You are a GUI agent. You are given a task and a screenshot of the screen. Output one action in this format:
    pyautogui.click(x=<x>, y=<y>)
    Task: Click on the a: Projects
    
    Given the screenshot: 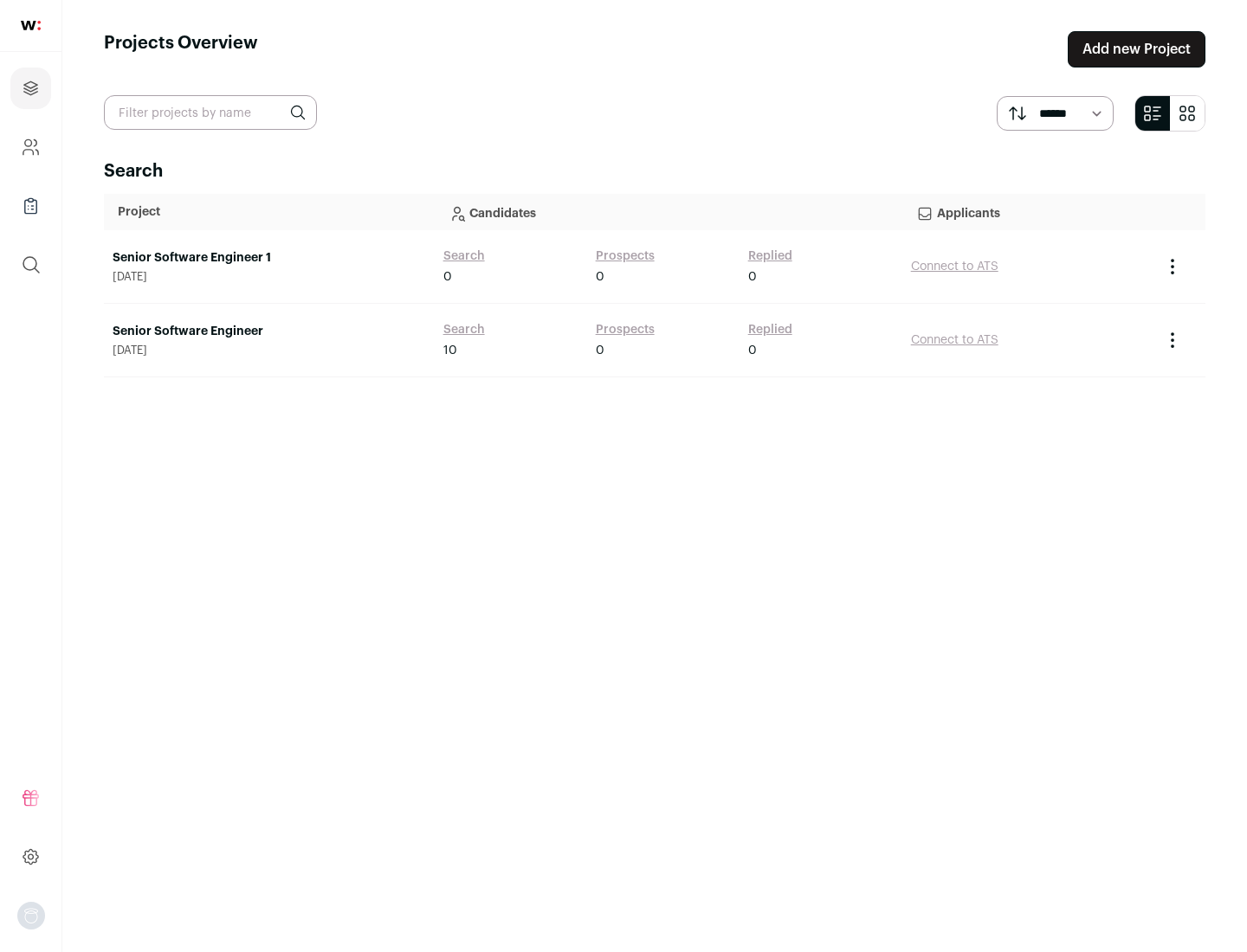 What is the action you would take?
    pyautogui.click(x=30, y=88)
    